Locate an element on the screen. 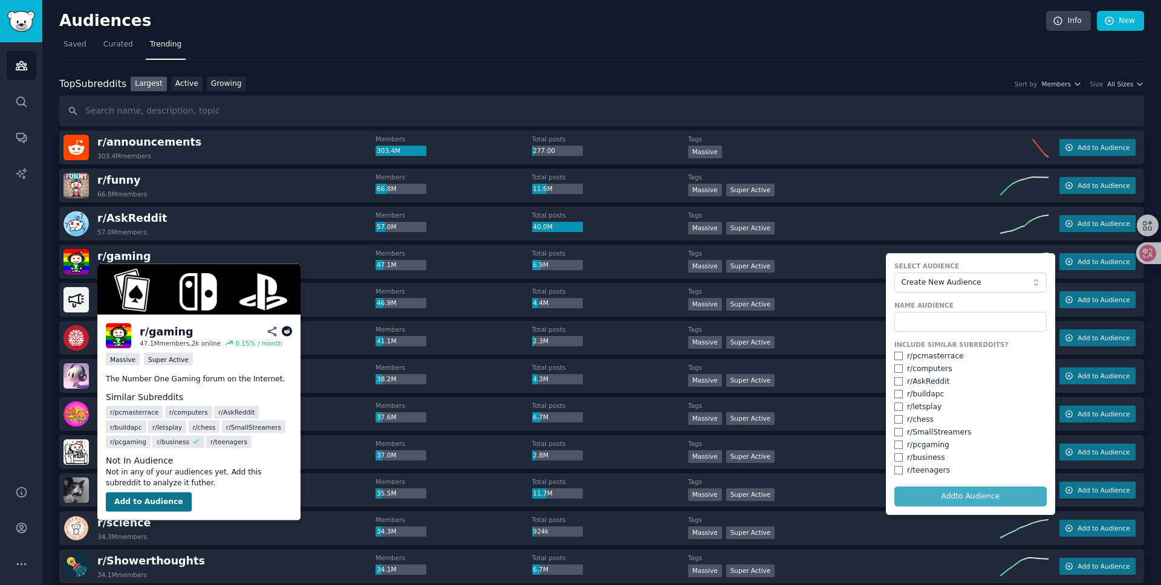 This screenshot has height=585, width=1161. div: r/ chess is located at coordinates (920, 420).